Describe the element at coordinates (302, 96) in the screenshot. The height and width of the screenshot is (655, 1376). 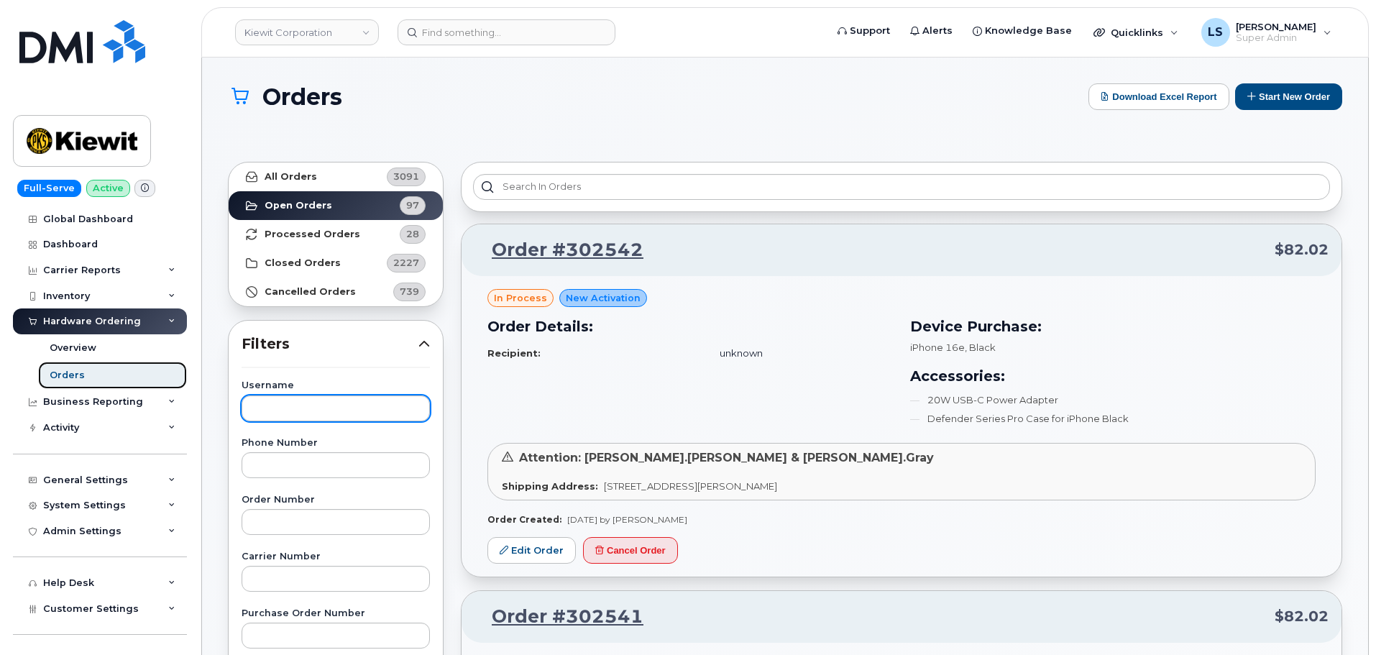
I see `span: Orders` at that location.